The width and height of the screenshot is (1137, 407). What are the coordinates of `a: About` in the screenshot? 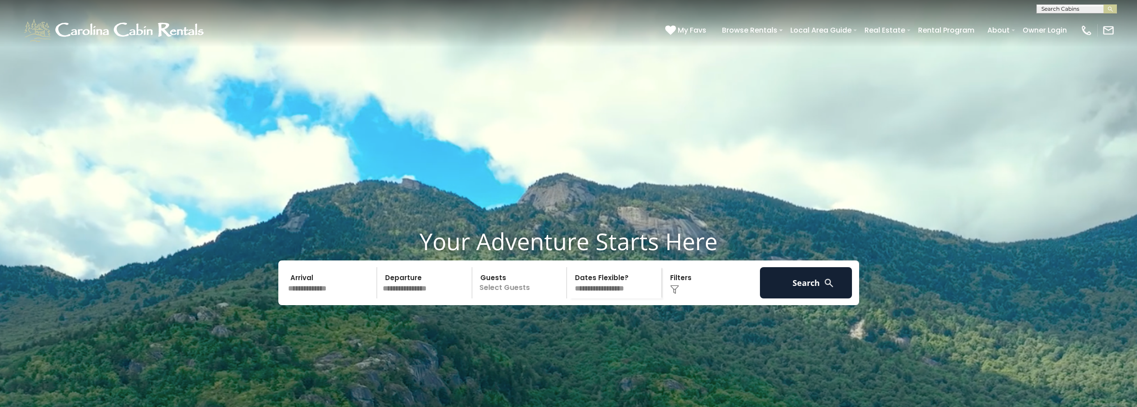 It's located at (999, 30).